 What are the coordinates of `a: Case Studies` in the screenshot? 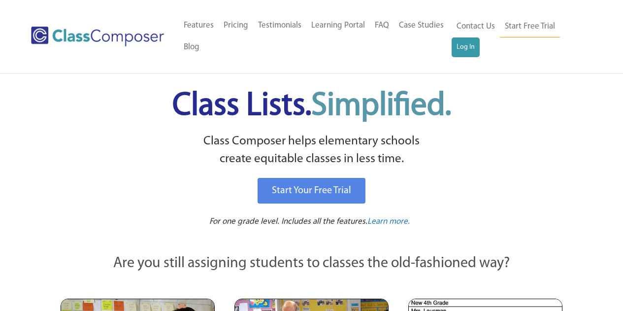 It's located at (421, 26).